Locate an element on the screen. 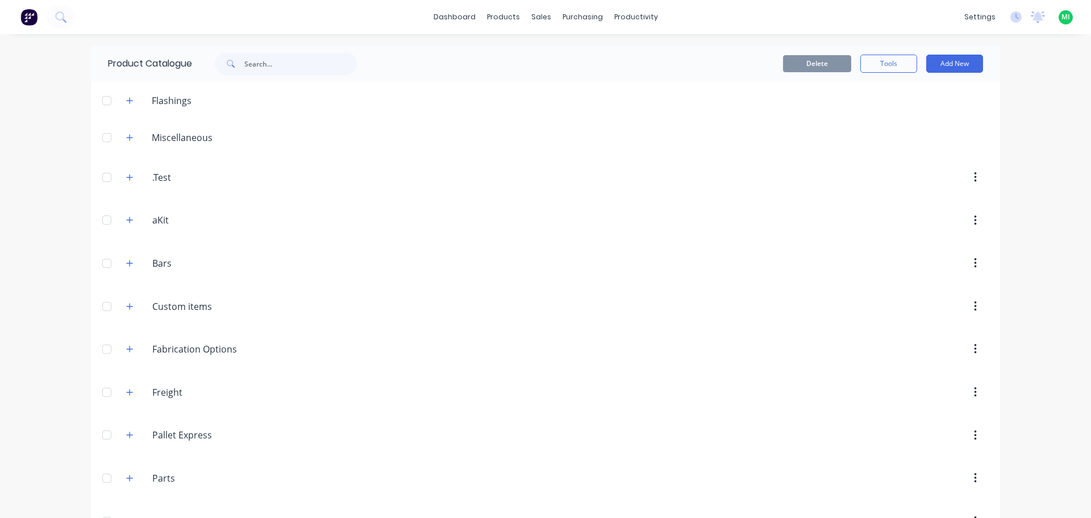 Image resolution: width=1091 pixels, height=518 pixels. div: settings is located at coordinates (980, 17).